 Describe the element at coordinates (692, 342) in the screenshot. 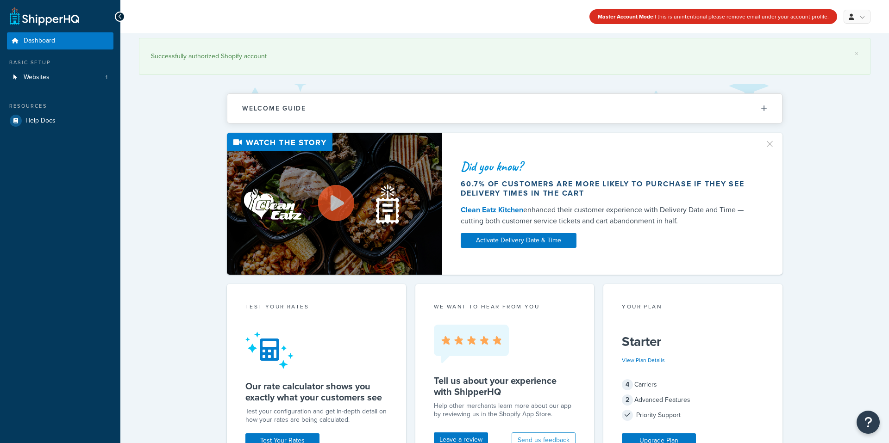

I see `h5: Starter` at that location.